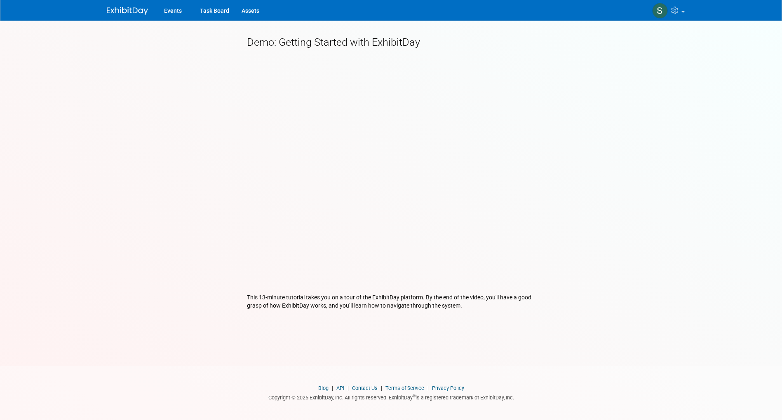  Describe the element at coordinates (405, 388) in the screenshot. I see `a: Terms of Service` at that location.